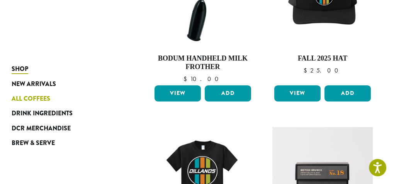 This screenshot has height=184, width=394. I want to click on span: Drink Ingredients, so click(42, 114).